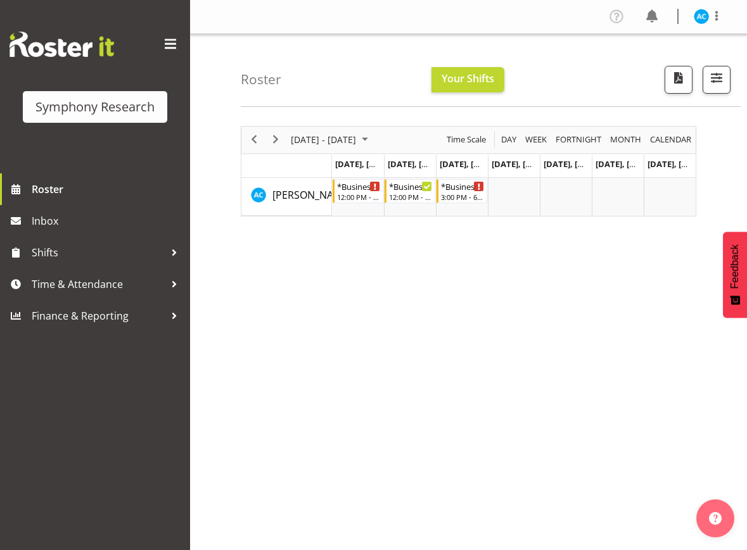 Image resolution: width=747 pixels, height=550 pixels. I want to click on button: Your Shifts, so click(467, 80).